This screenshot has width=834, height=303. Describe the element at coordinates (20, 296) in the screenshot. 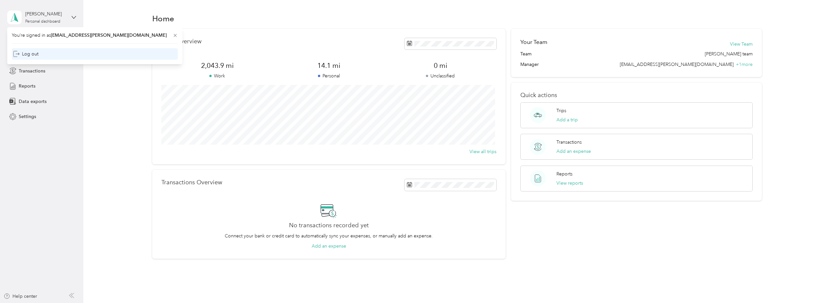

I see `button: Help center` at that location.